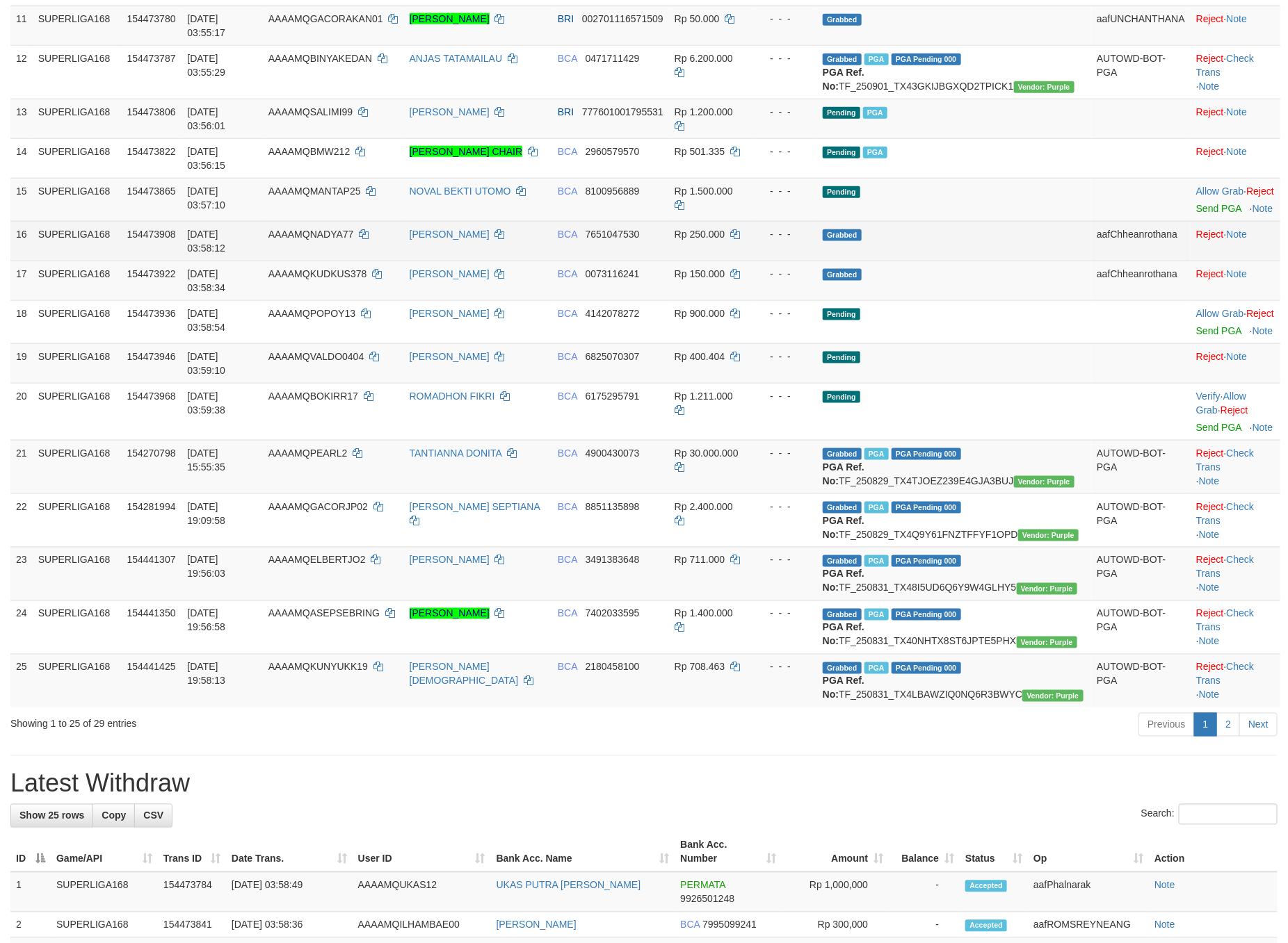 The image size is (1288, 943). Describe the element at coordinates (565, 19) in the screenshot. I see `span: BRI` at that location.